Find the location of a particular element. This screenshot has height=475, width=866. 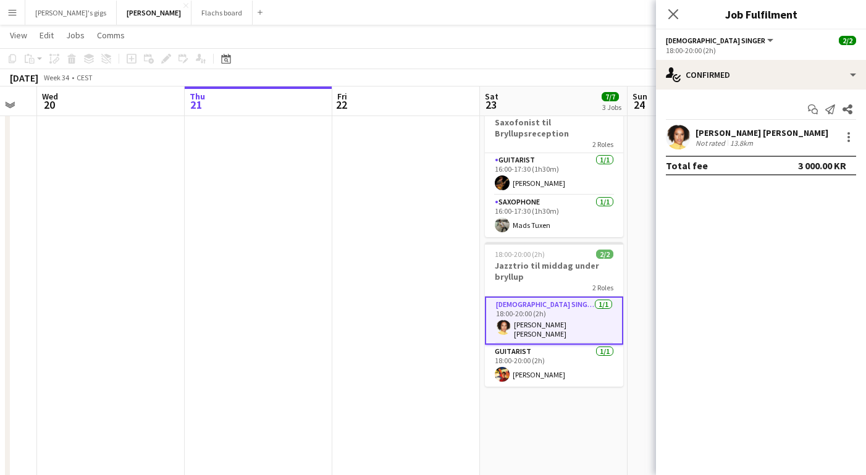

div: 3 Jobs is located at coordinates (612, 107).